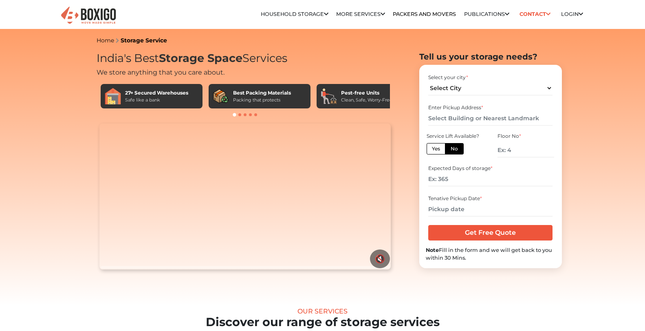 The width and height of the screenshot is (645, 331). Describe the element at coordinates (424, 14) in the screenshot. I see `a: Packers and Movers` at that location.